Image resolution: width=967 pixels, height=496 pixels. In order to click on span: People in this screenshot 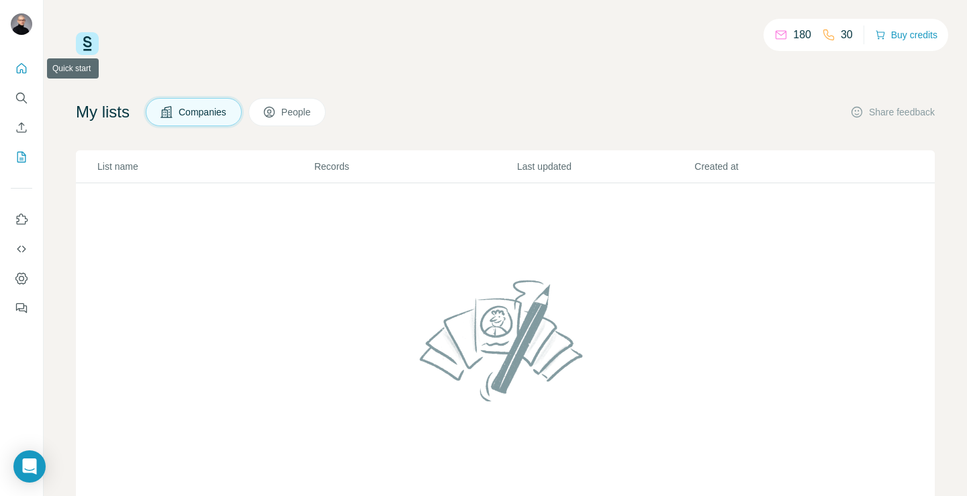, I will do `click(297, 112)`.